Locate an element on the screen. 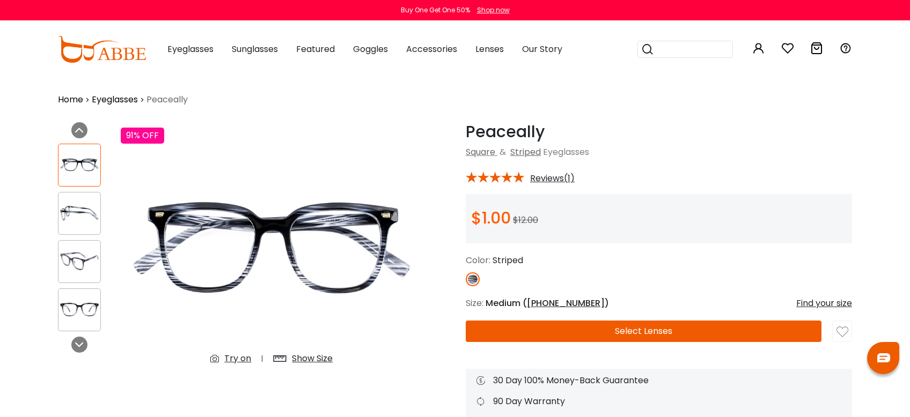  img: abbeglasses.com is located at coordinates (102, 49).